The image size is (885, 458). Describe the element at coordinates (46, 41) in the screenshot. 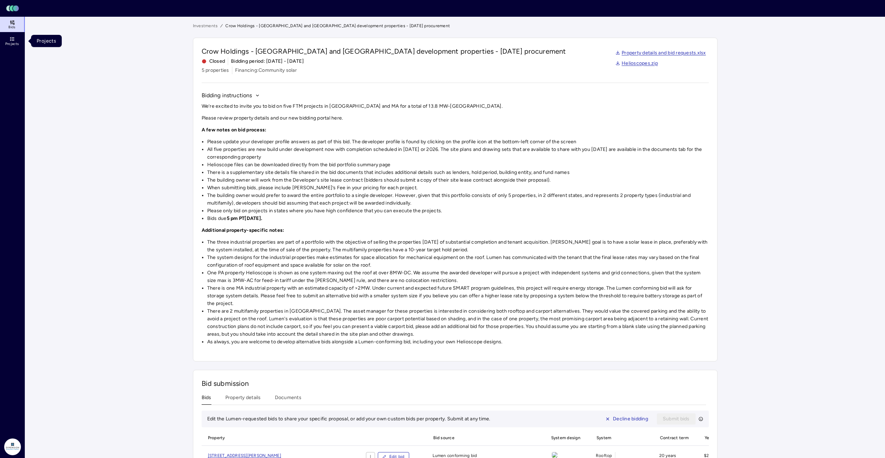

I see `div: Projects` at that location.